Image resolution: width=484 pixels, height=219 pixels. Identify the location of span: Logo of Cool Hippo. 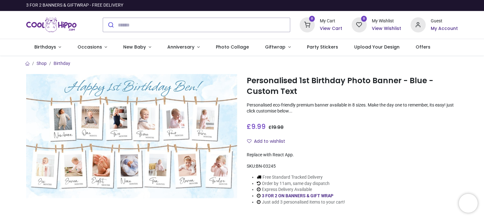
(51, 25).